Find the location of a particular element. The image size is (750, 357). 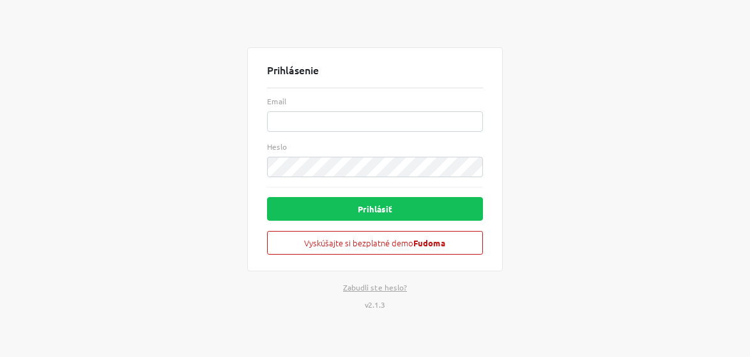

button: Prihlásiť is located at coordinates (375, 208).